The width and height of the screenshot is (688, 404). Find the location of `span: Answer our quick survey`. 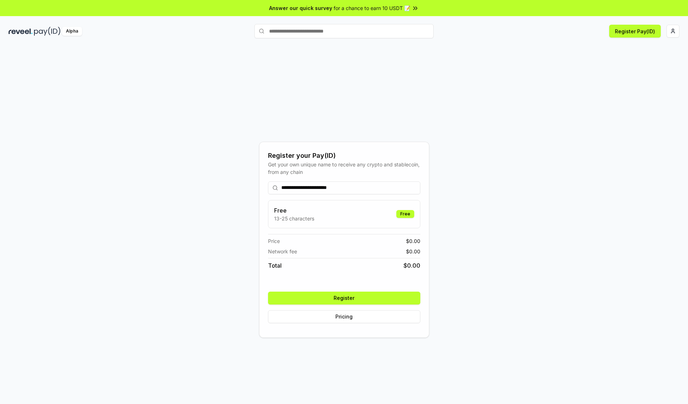

span: Answer our quick survey is located at coordinates (301, 8).